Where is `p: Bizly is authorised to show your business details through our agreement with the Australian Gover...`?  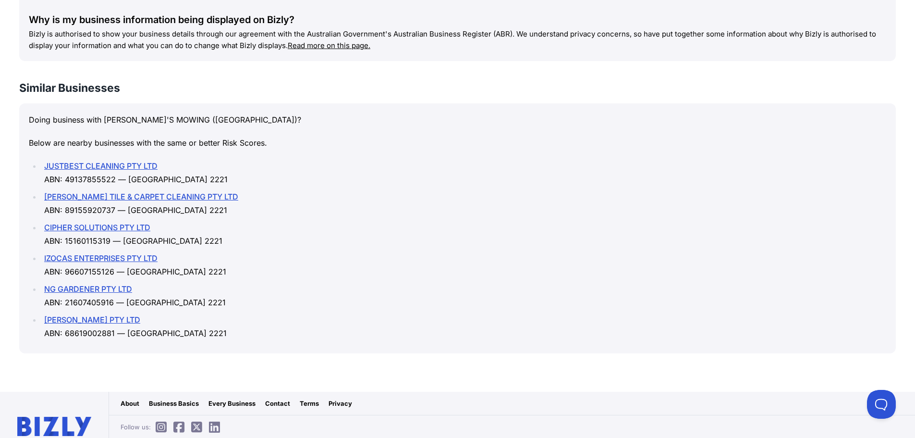 p: Bizly is authorised to show your business details through our agreement with the Australian Gover... is located at coordinates (457, 40).